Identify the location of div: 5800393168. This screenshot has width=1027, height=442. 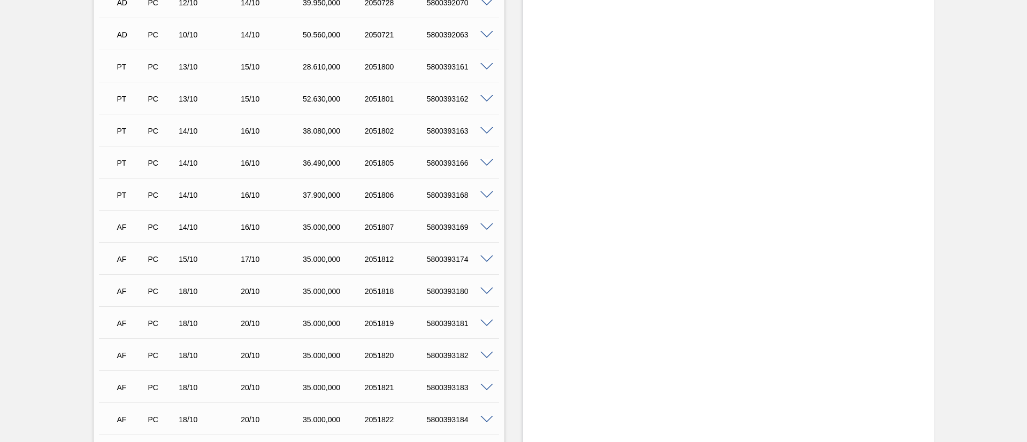
(459, 195).